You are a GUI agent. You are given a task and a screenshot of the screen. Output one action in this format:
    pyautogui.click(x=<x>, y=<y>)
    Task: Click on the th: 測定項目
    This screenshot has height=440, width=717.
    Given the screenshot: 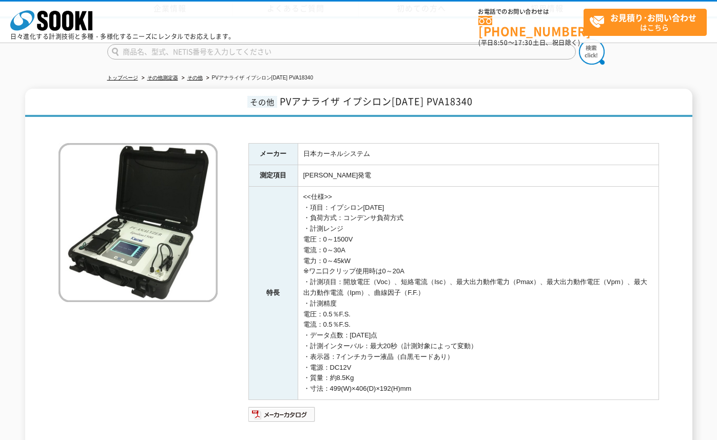 What is the action you would take?
    pyautogui.click(x=273, y=176)
    